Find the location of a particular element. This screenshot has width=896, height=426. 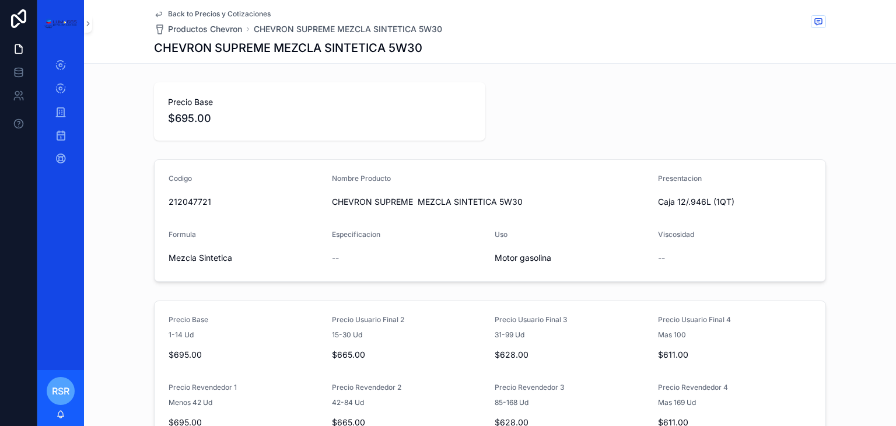

span: 15-30 Ud is located at coordinates (347, 335).